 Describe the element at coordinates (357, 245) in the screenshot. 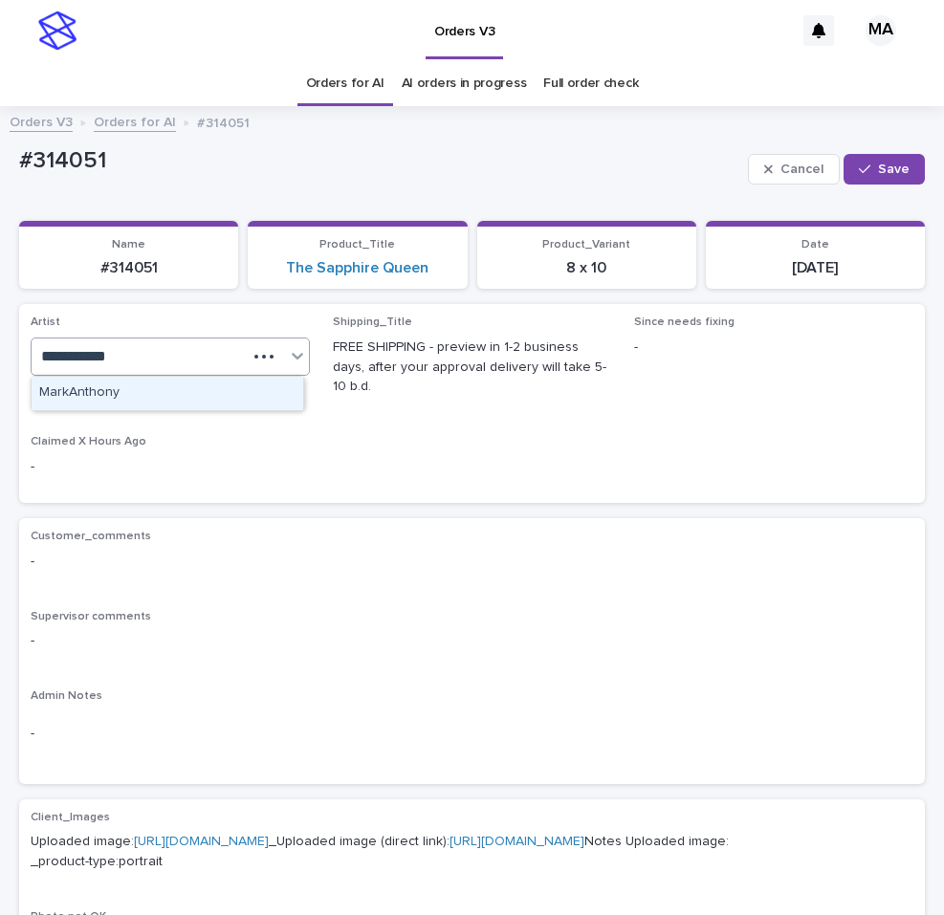

I see `span: Product_Title` at that location.